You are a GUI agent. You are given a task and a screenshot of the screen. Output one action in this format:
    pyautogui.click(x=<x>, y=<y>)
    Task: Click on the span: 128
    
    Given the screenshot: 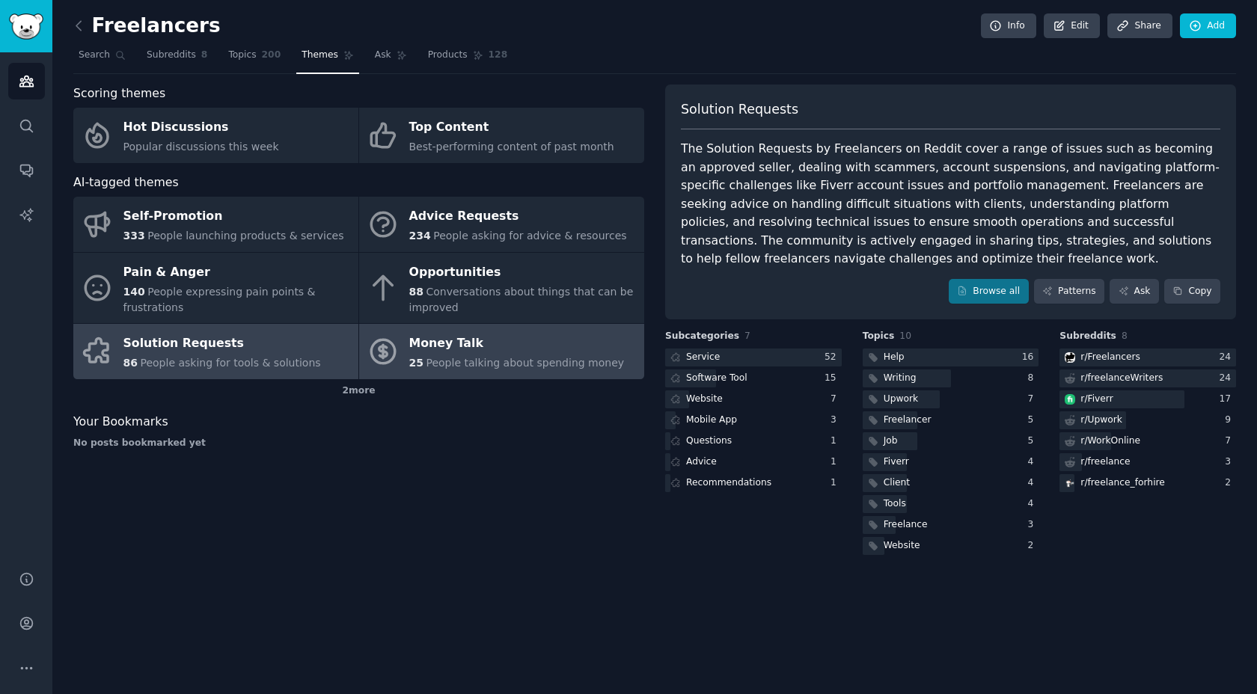 What is the action you would take?
    pyautogui.click(x=498, y=55)
    